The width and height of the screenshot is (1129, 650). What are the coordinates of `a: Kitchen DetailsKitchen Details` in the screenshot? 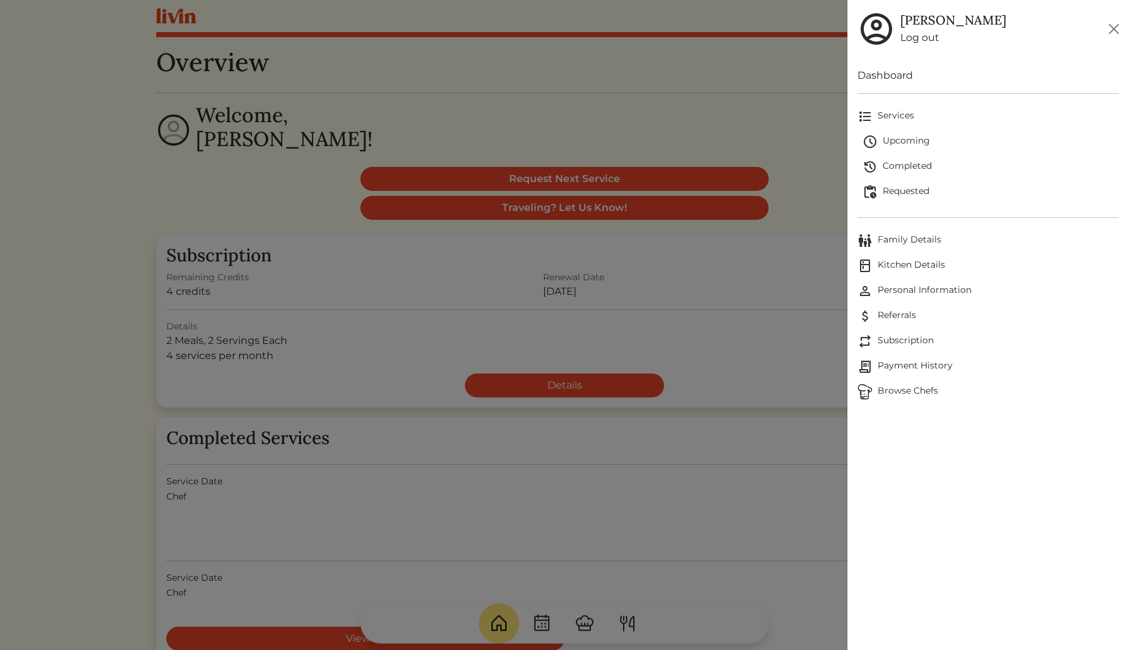 It's located at (988, 266).